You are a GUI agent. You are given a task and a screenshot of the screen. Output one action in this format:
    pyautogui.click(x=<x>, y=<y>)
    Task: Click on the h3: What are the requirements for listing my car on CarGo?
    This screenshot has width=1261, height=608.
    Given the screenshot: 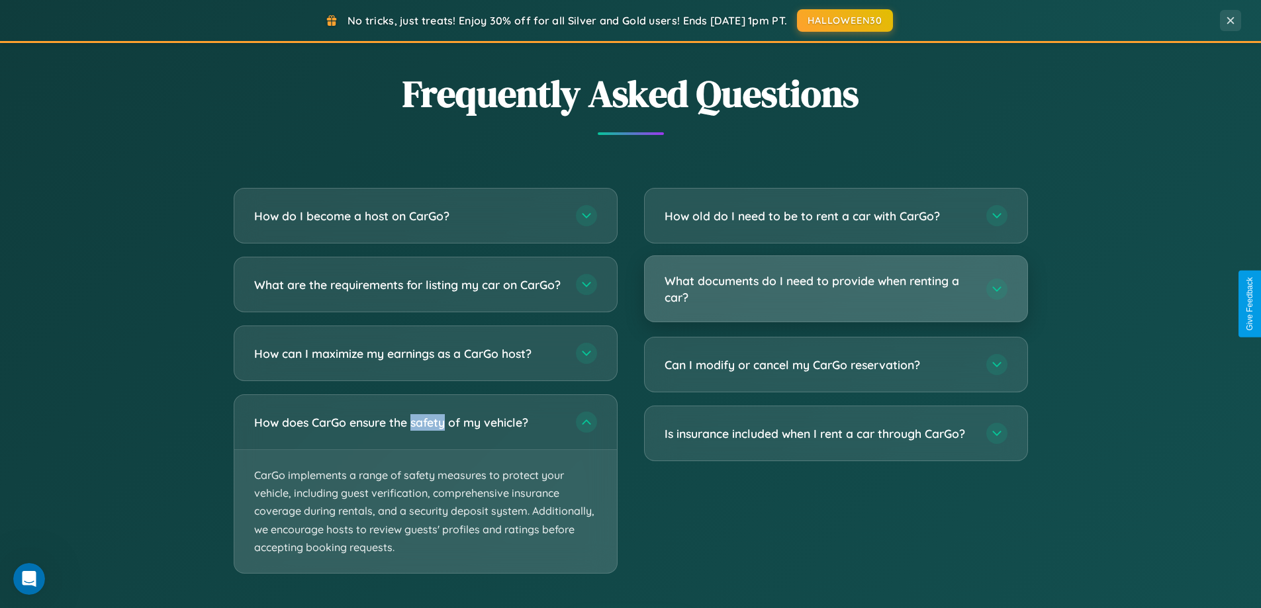 What is the action you would take?
    pyautogui.click(x=408, y=285)
    